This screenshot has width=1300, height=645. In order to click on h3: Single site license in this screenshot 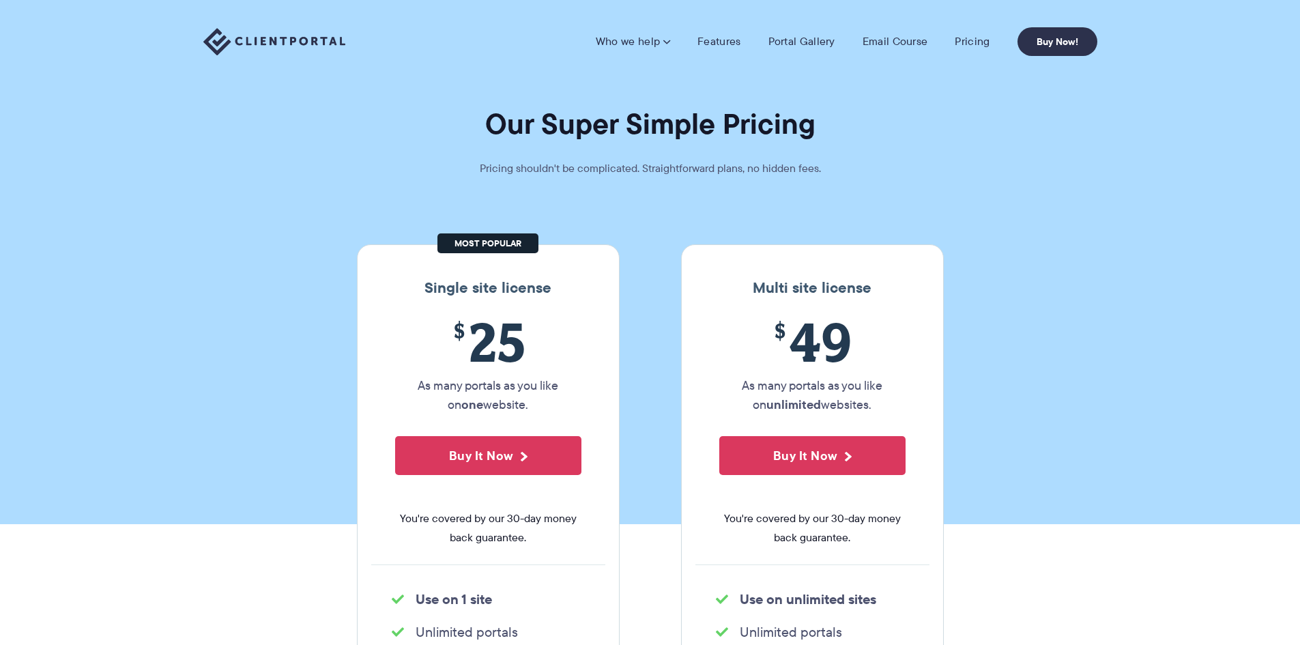, I will do `click(488, 288)`.